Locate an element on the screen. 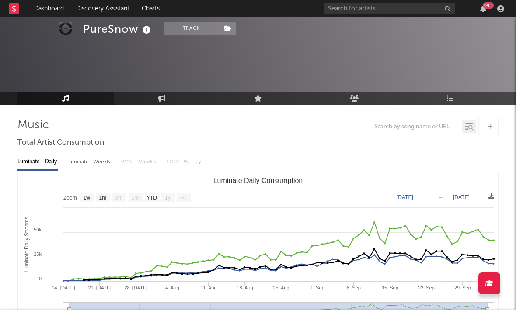 The height and width of the screenshot is (310, 516). text: 25. Aug is located at coordinates (280, 288).